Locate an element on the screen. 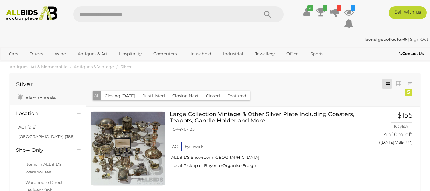 Image resolution: width=430 pixels, height=191 pixels. h4: Location is located at coordinates (41, 113).